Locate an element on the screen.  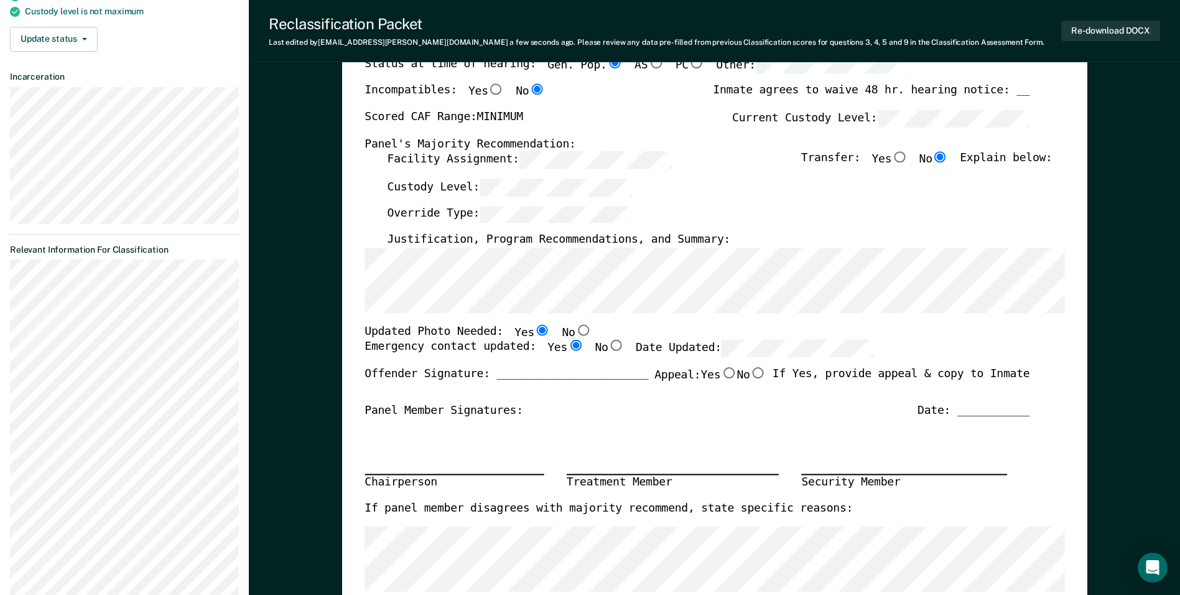
input: PC is located at coordinates (697, 63).